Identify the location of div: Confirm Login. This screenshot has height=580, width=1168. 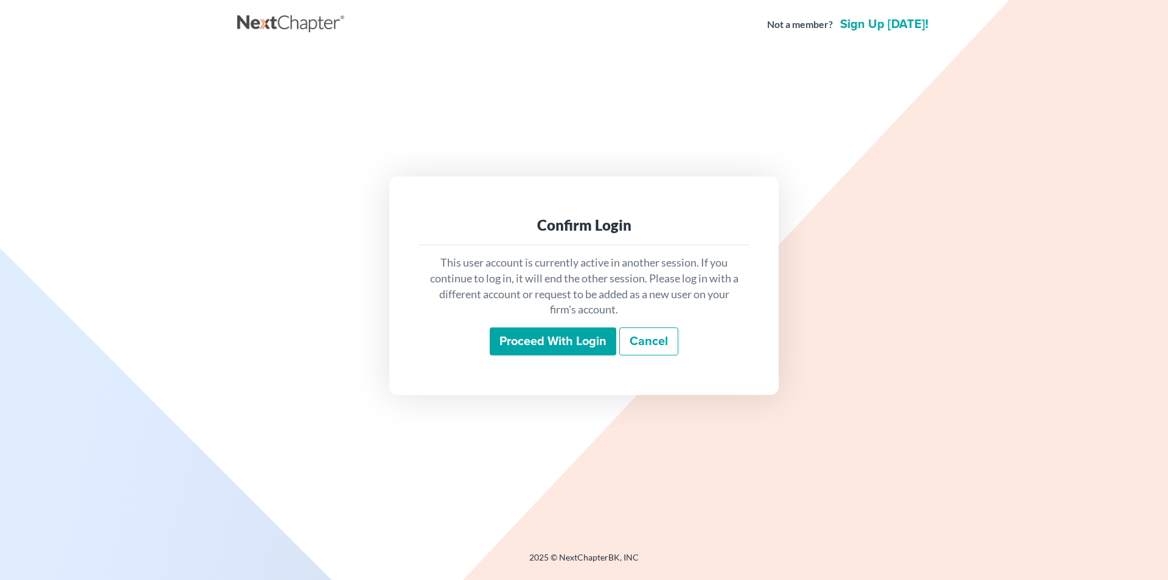
(584, 225).